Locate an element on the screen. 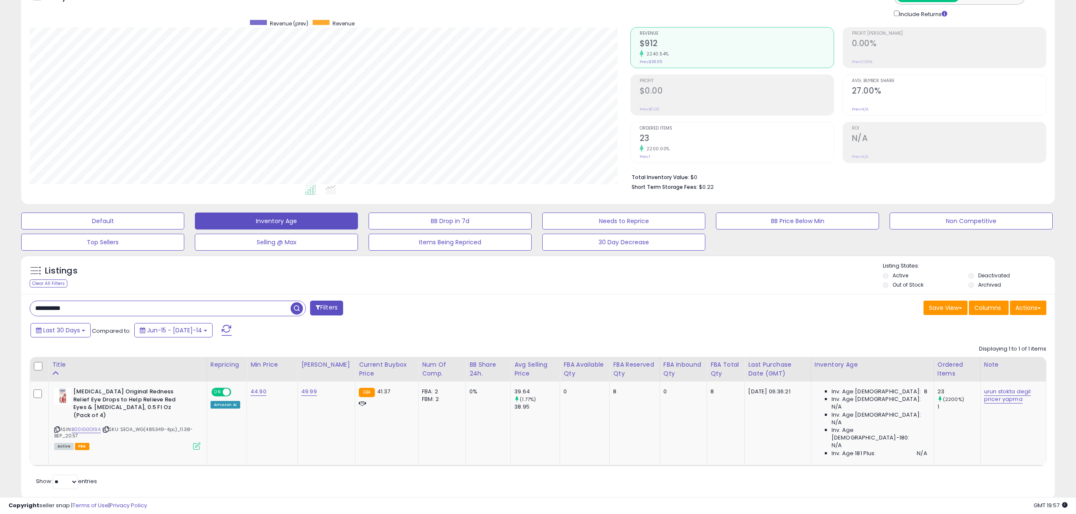 The image size is (1076, 514). button: Columns is located at coordinates (989, 308).